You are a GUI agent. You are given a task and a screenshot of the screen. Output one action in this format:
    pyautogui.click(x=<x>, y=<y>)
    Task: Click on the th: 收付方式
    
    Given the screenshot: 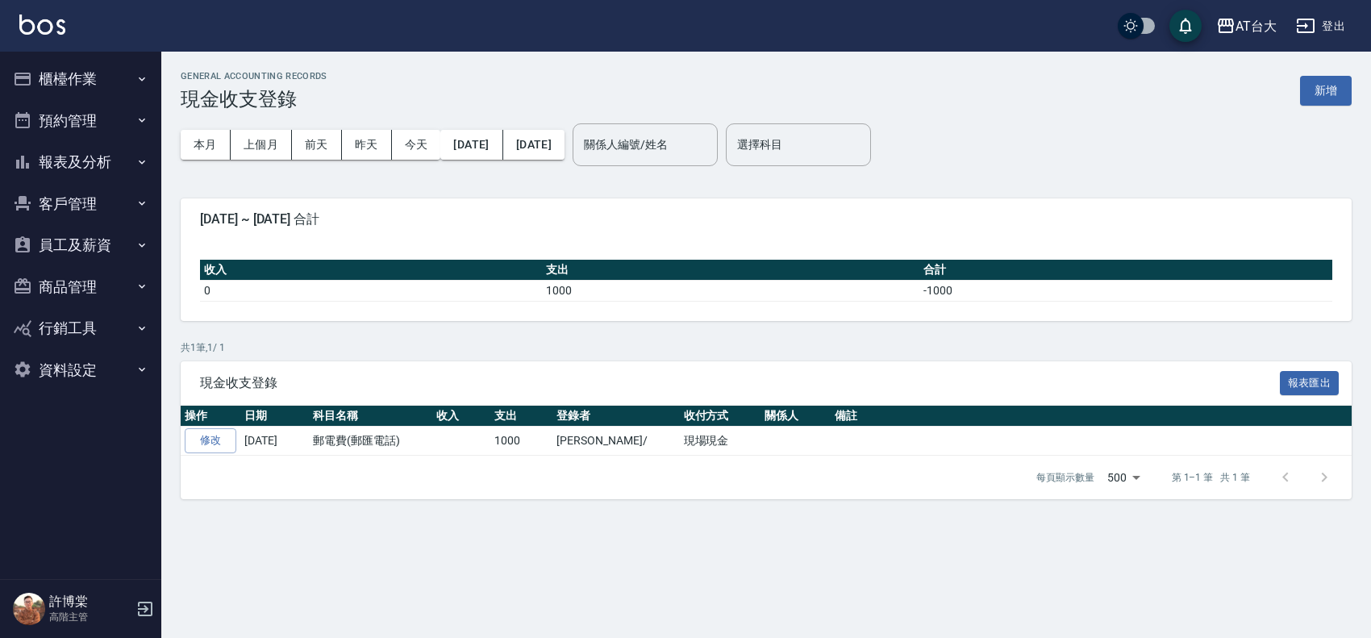 What is the action you would take?
    pyautogui.click(x=720, y=416)
    